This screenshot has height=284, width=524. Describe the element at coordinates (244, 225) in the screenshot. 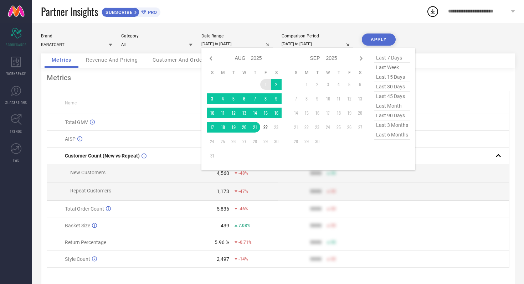

I see `span: 7.08%` at that location.